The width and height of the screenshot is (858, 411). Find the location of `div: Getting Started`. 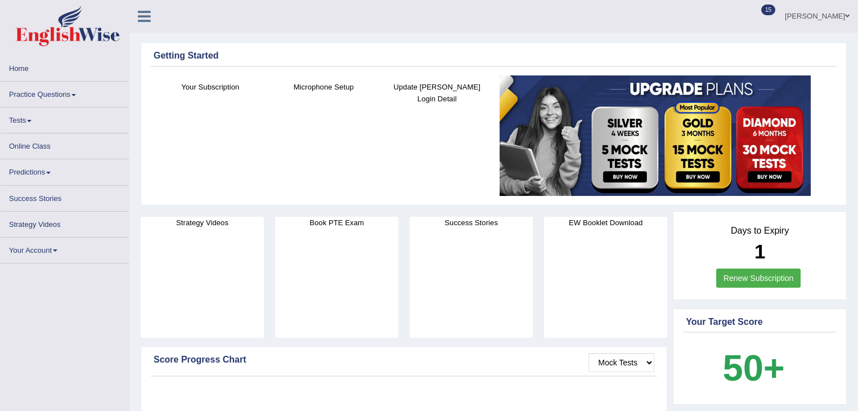

div: Getting Started is located at coordinates (494, 56).